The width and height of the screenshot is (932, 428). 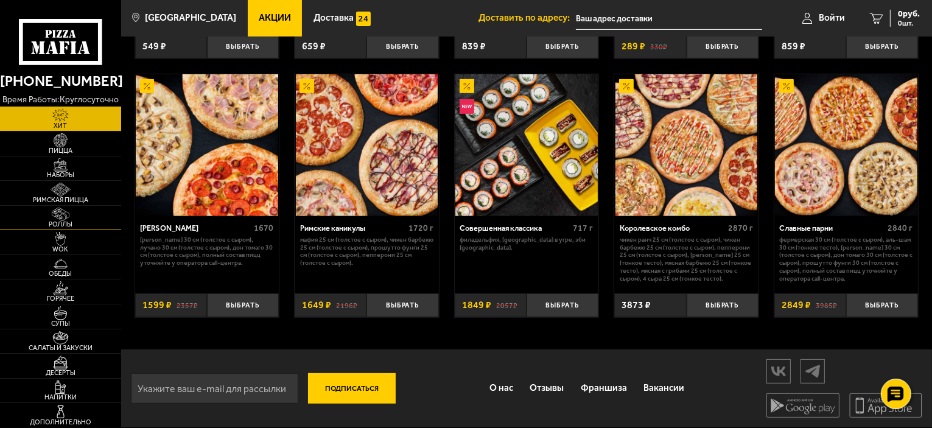 I want to click on span: Акции, so click(x=275, y=18).